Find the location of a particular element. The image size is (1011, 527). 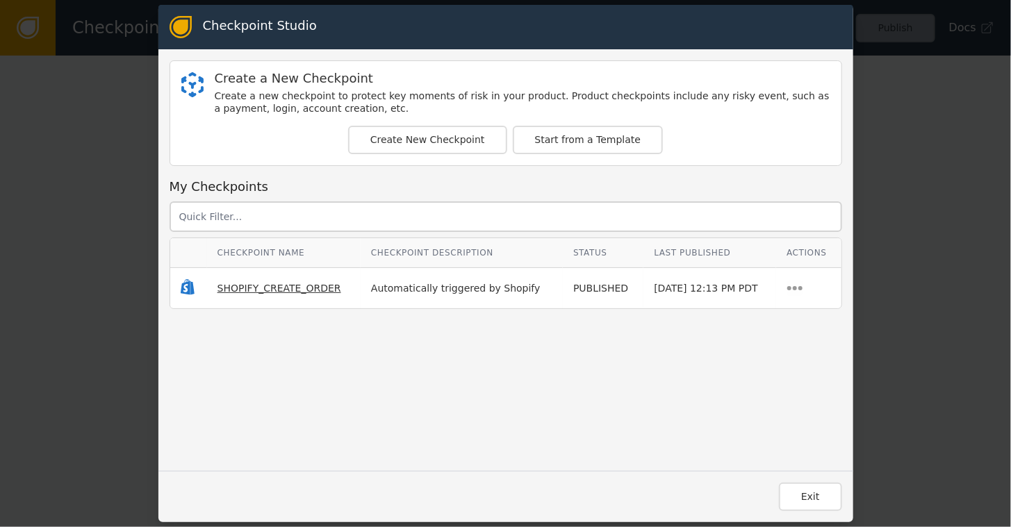

th: Status is located at coordinates (603, 253).